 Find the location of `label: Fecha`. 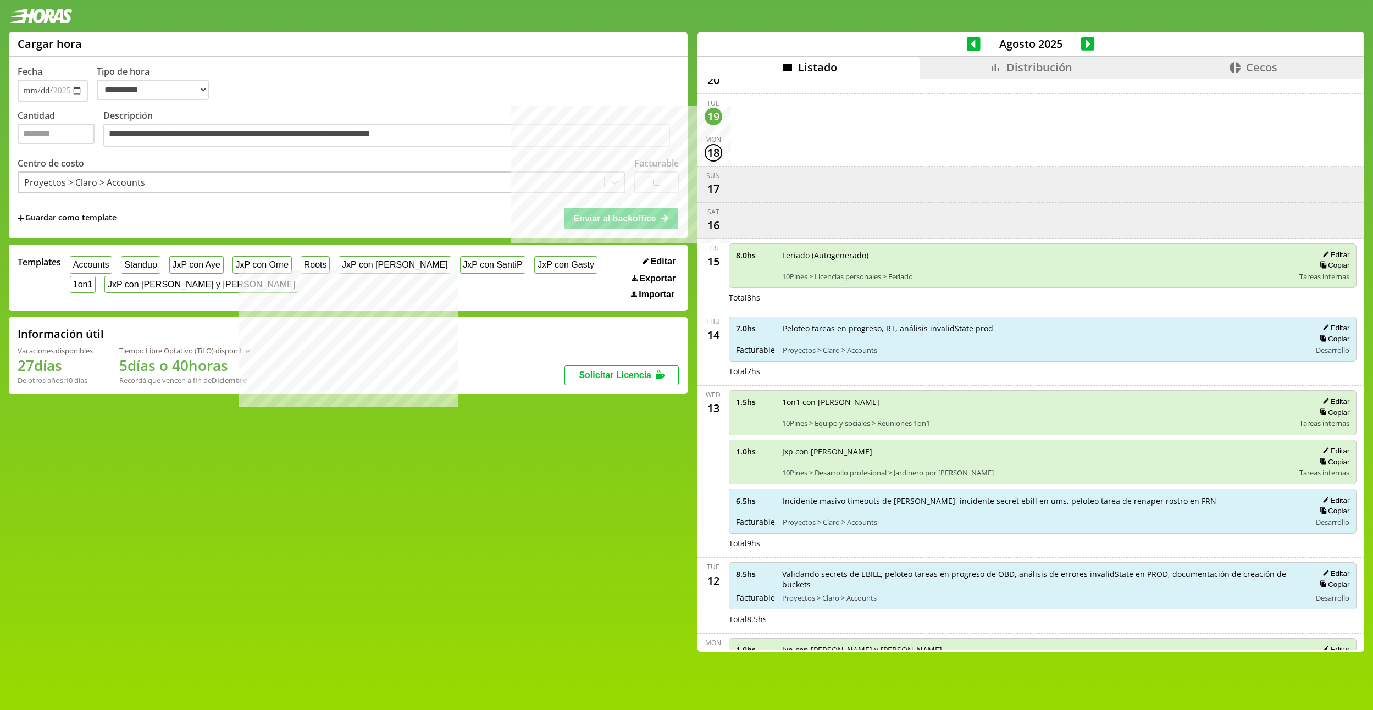

label: Fecha is located at coordinates (30, 71).